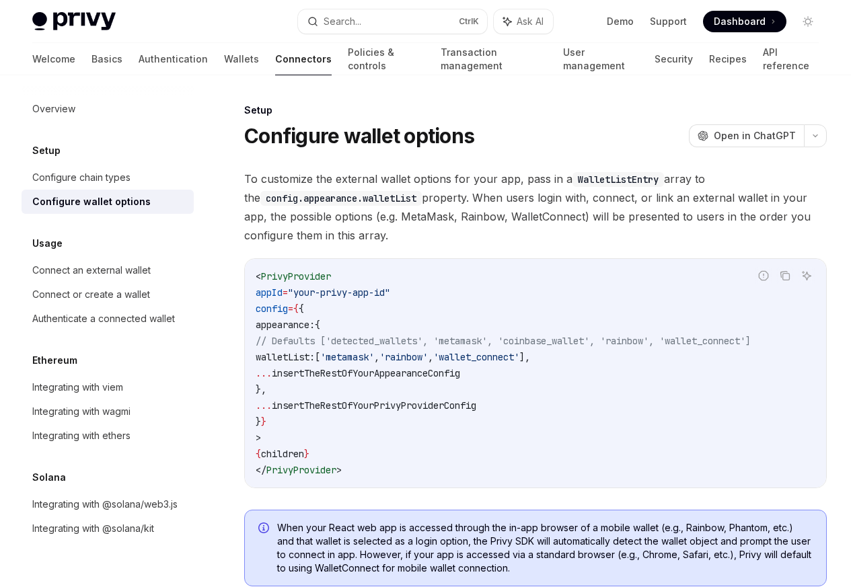  I want to click on span: appId, so click(269, 293).